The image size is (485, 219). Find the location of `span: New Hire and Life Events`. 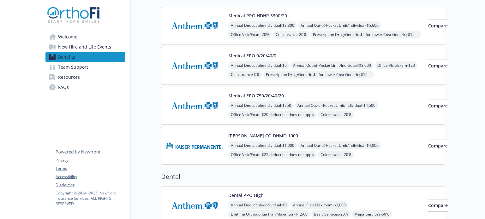

span: New Hire and Life Events is located at coordinates (85, 47).